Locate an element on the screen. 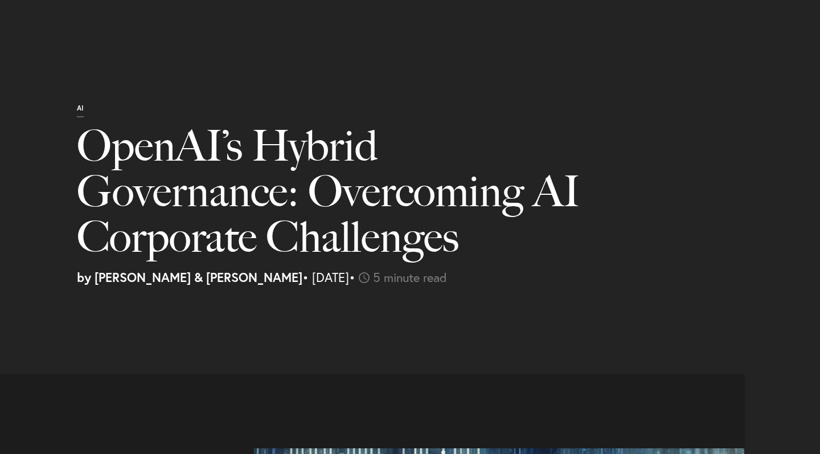 This screenshot has height=454, width=820. img: icon-time-light.svg is located at coordinates (364, 277).